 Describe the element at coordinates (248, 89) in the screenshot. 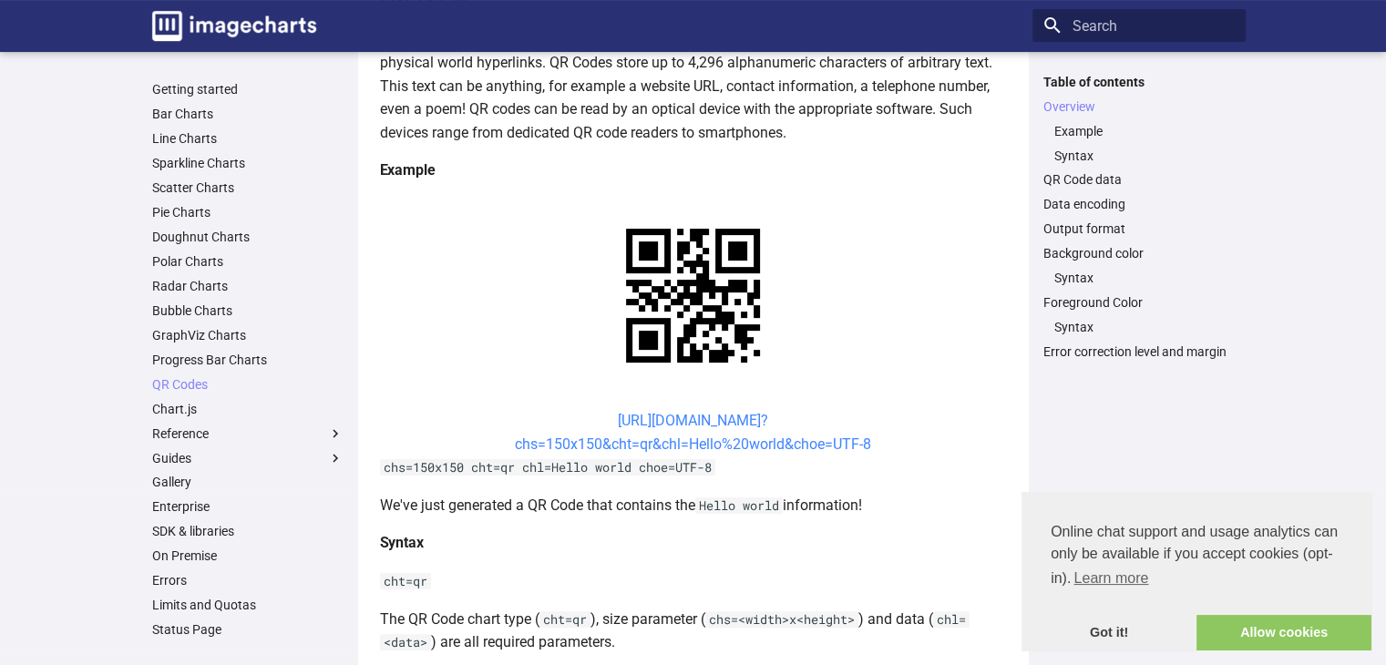

I see `a: Getting started` at that location.